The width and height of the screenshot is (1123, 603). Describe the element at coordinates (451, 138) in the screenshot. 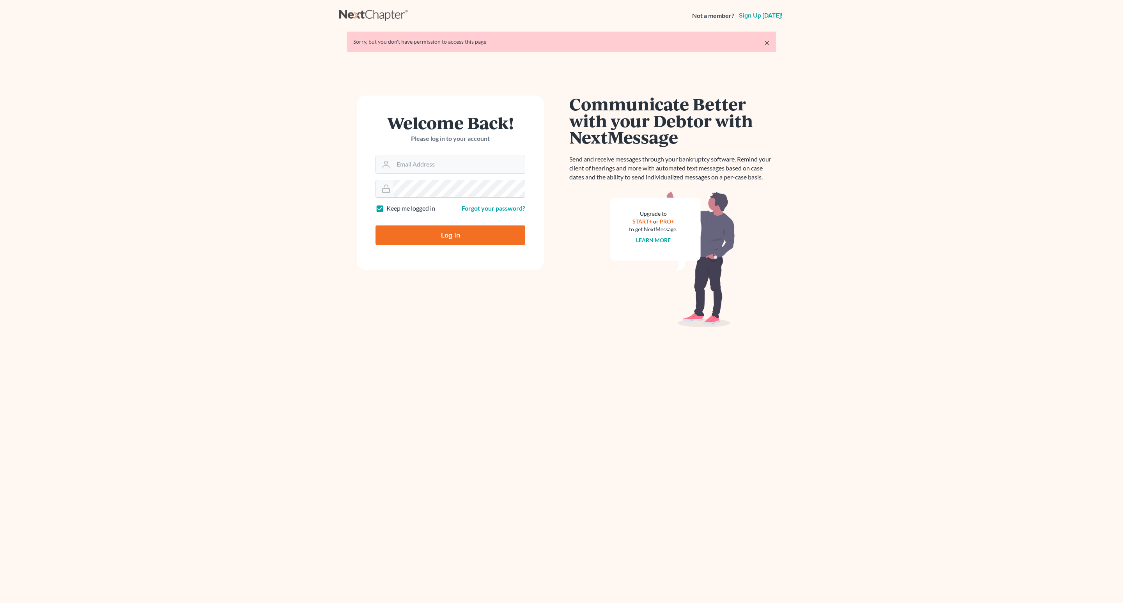

I see `p: Please log in to your account` at that location.